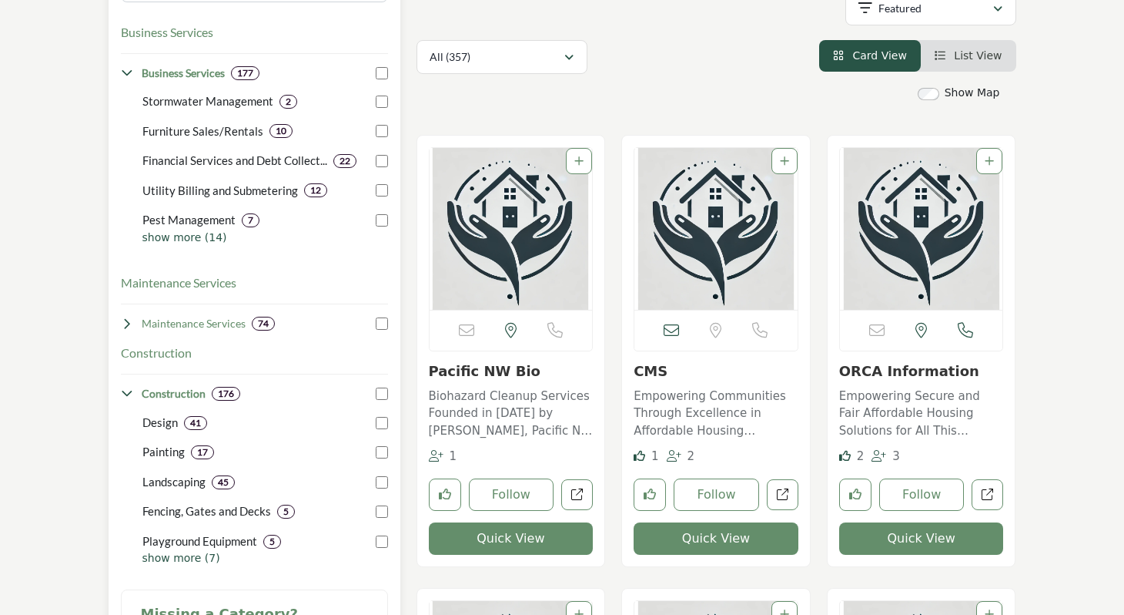 The image size is (1124, 615). Describe the element at coordinates (263, 323) in the screenshot. I see `div: 74 Results For Maintenance Services` at that location.